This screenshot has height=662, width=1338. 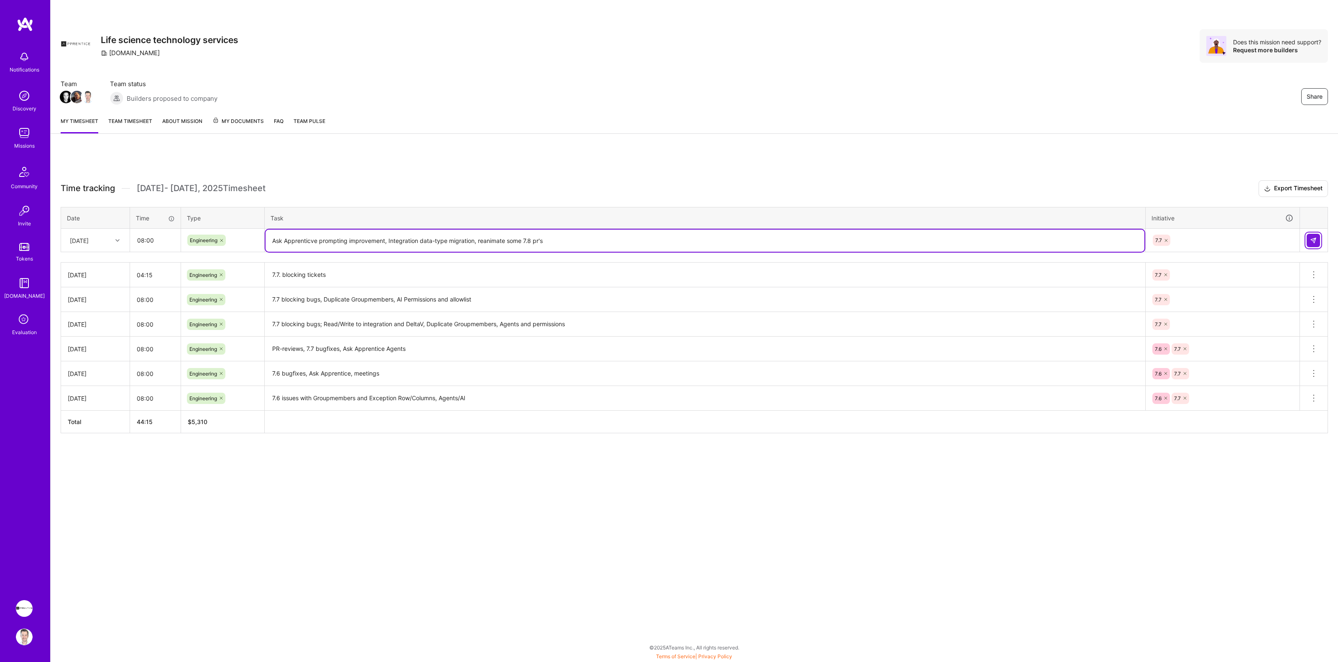 I want to click on a: Terms of Service, so click(x=676, y=656).